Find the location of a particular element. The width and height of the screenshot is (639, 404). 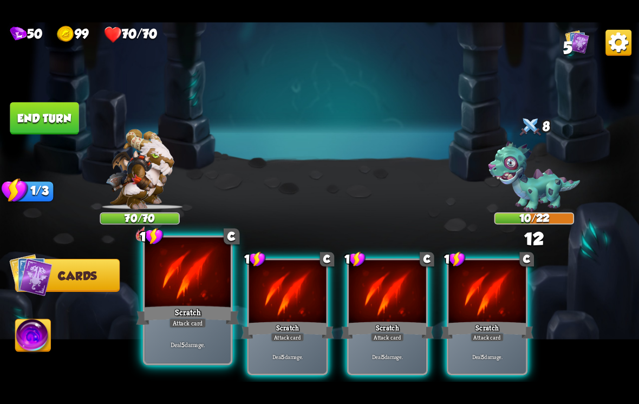

span: Cards is located at coordinates (77, 276).